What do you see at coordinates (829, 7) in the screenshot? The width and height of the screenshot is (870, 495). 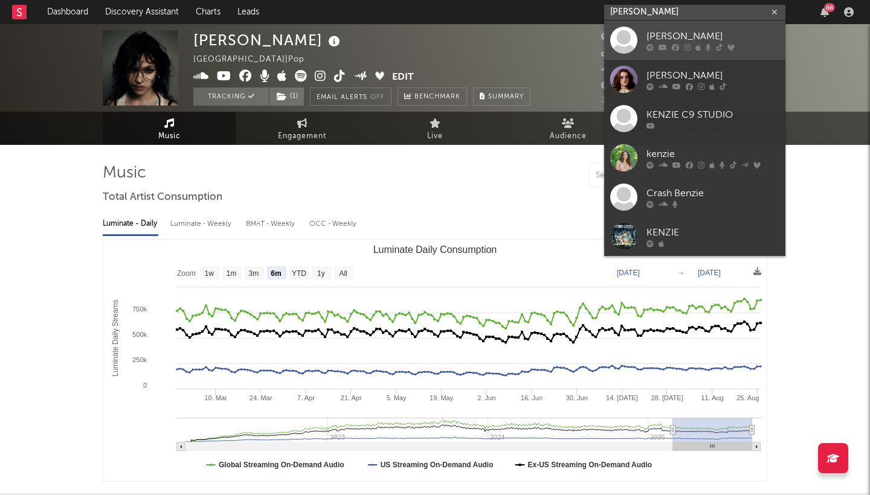 I see `div: 88` at bounding box center [829, 7].